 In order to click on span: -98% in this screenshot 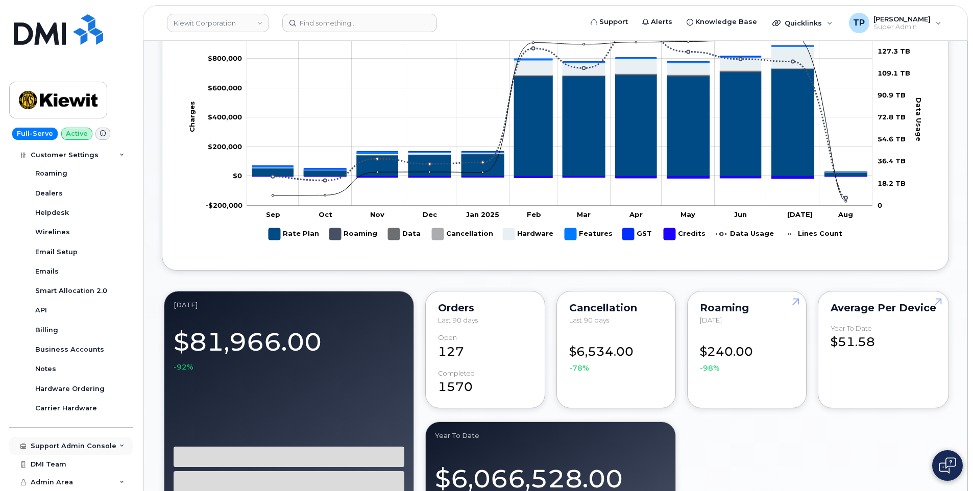, I will do `click(709, 368)`.